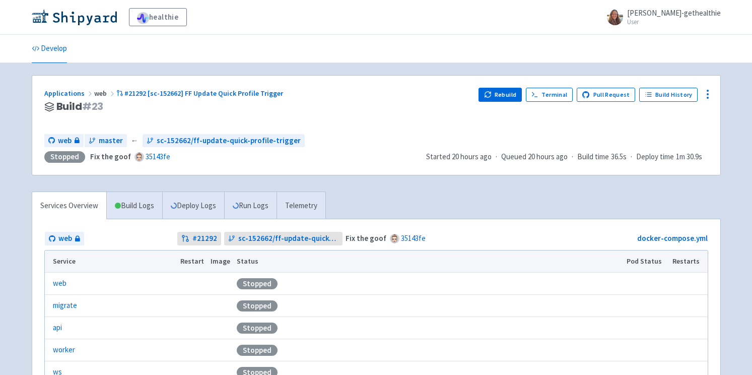 The image size is (752, 375). I want to click on span: Queued, so click(534, 156).